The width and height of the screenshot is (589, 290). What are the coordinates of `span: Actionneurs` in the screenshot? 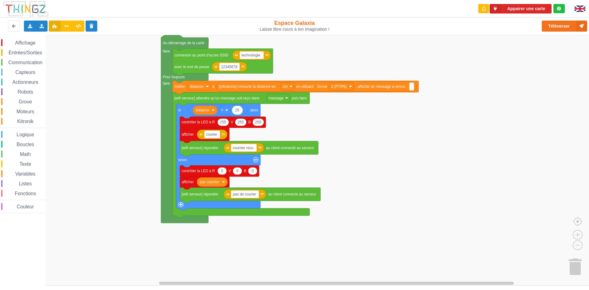 It's located at (25, 82).